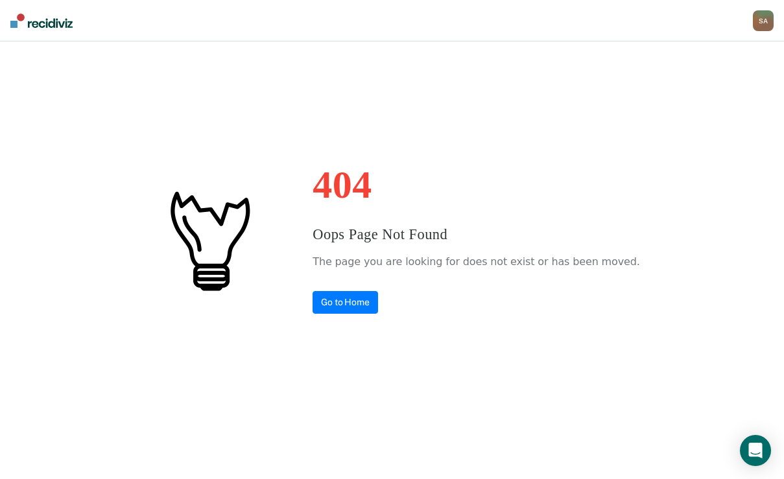 This screenshot has height=479, width=784. What do you see at coordinates (476, 235) in the screenshot?
I see `h3: Oops Page Not Found` at bounding box center [476, 235].